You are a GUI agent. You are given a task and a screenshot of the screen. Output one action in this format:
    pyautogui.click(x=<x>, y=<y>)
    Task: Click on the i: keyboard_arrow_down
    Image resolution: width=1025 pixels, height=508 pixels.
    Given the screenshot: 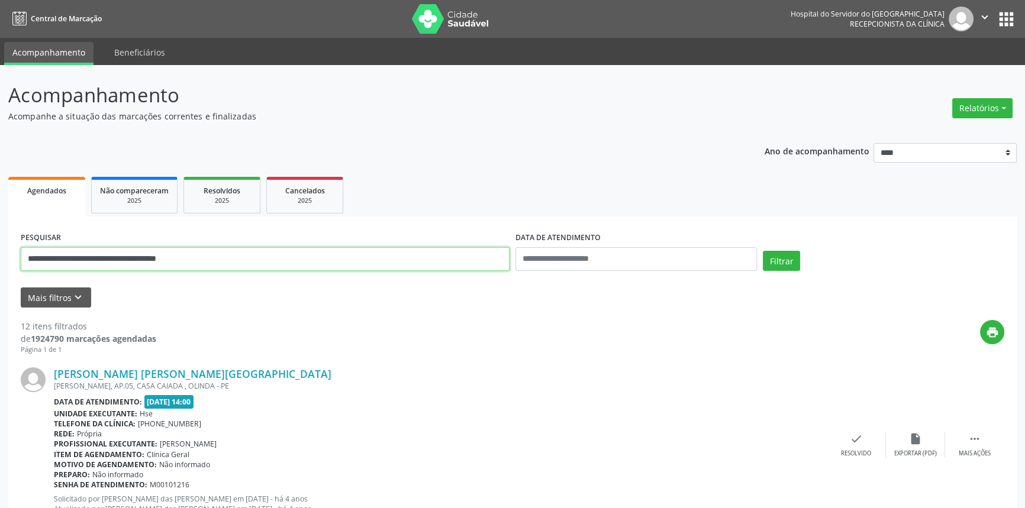 What is the action you would take?
    pyautogui.click(x=78, y=298)
    